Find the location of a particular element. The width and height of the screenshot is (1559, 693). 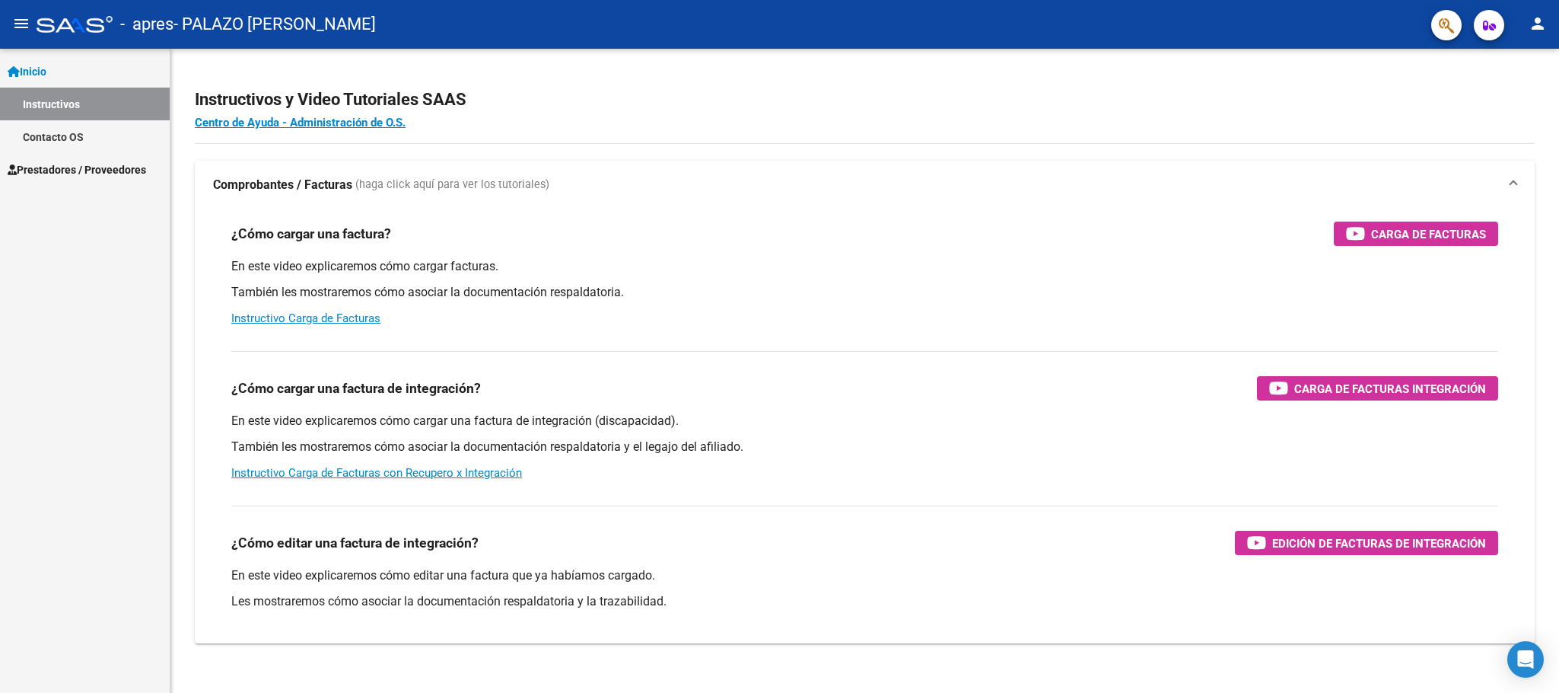

strong: Comprobantes / Facturas is located at coordinates (282, 185).